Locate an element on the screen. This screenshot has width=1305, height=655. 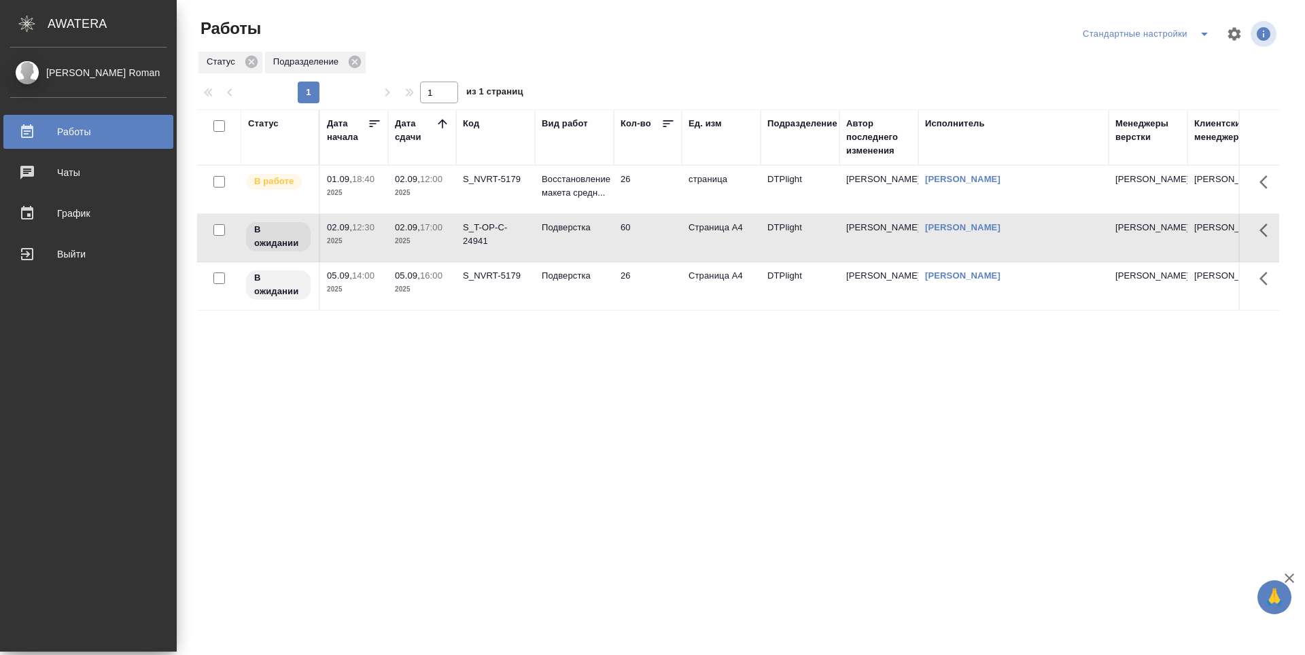
a: График is located at coordinates (88, 213).